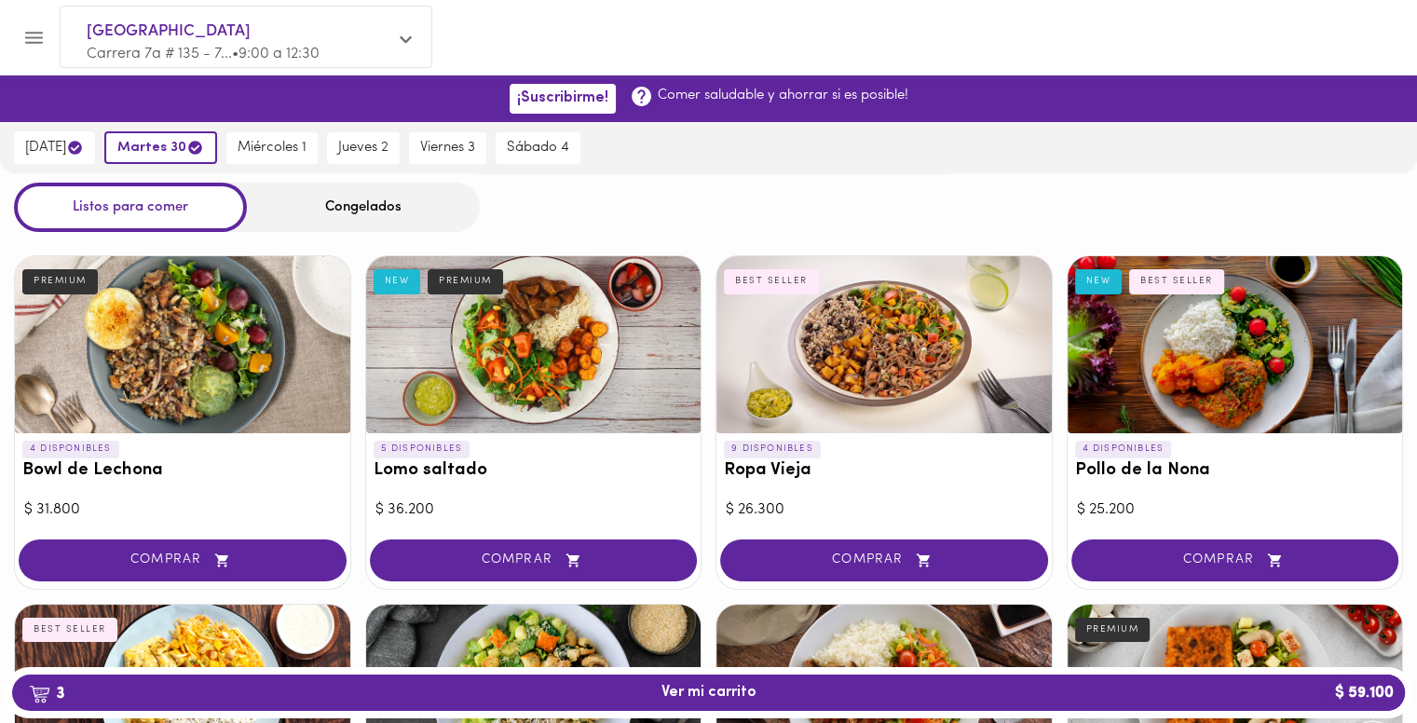  Describe the element at coordinates (183, 471) in the screenshot. I see `h3: Bowl de Lechona` at that location.